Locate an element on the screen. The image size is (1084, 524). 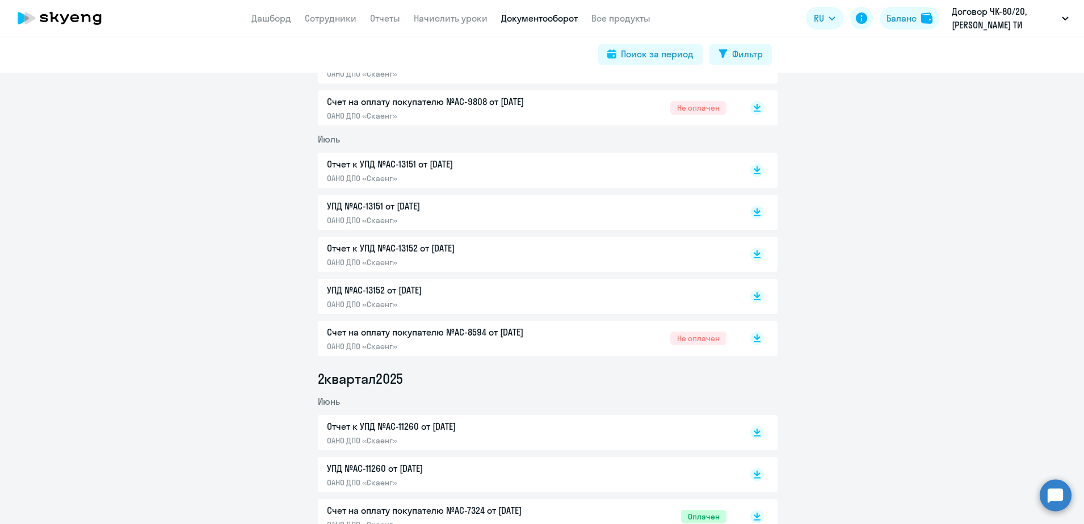
div: Поиск за период is located at coordinates (657, 54).